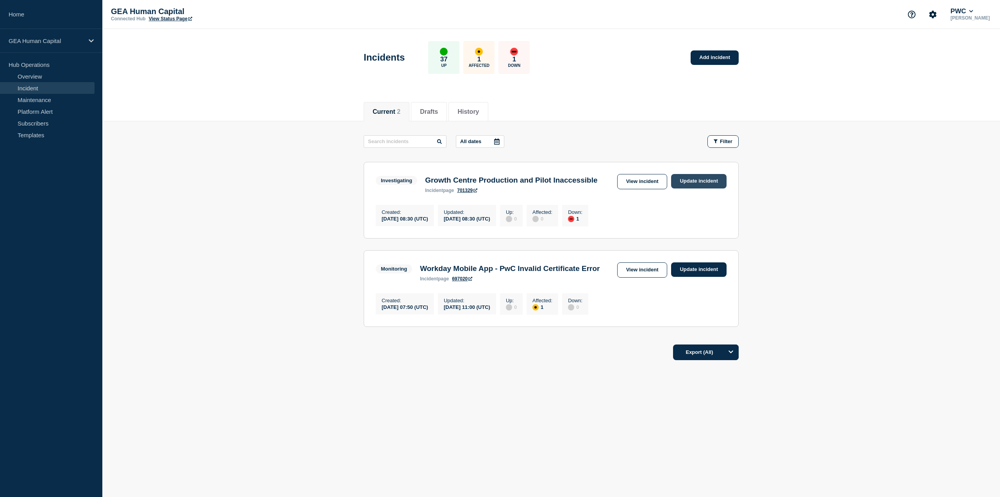 The height and width of the screenshot is (497, 1000). I want to click on button: Account settings, so click(933, 14).